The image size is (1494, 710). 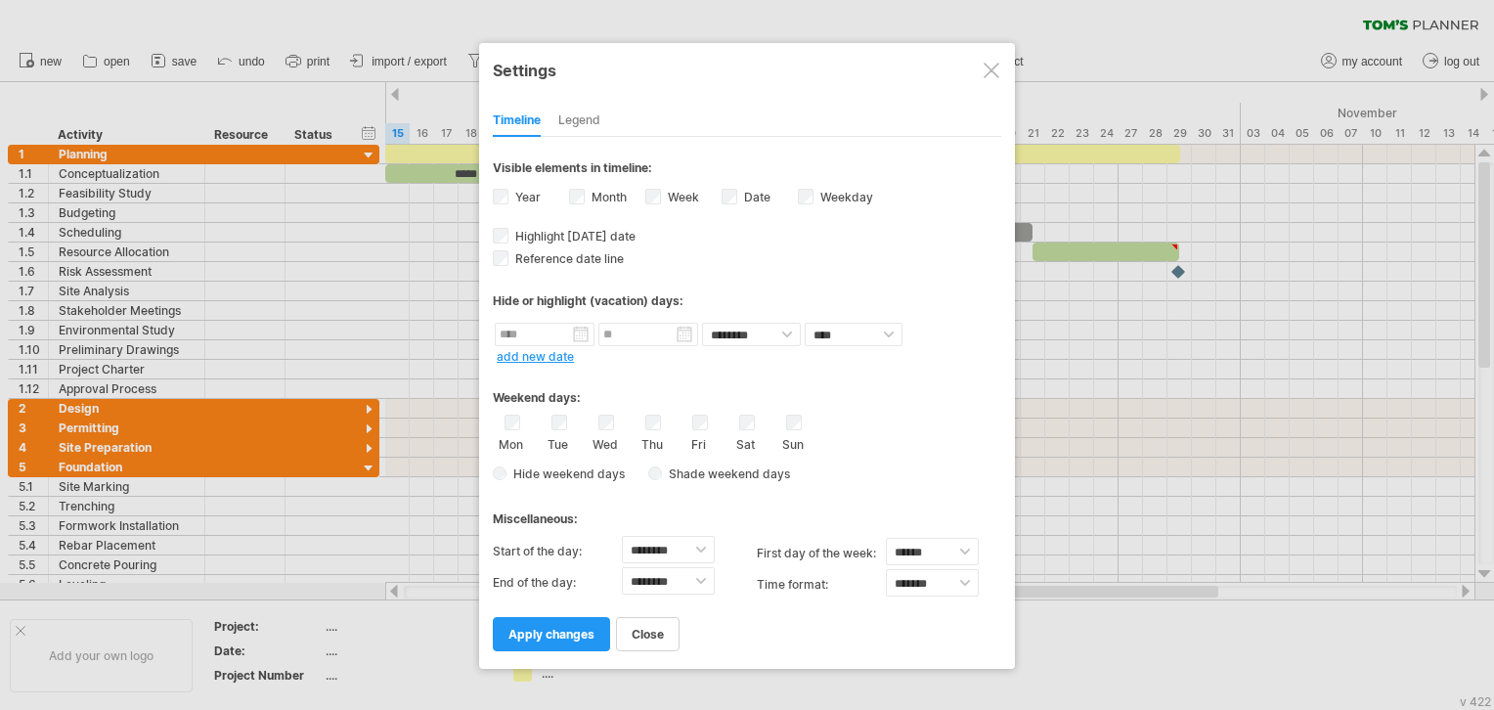 What do you see at coordinates (647, 634) in the screenshot?
I see `span: close` at bounding box center [647, 634].